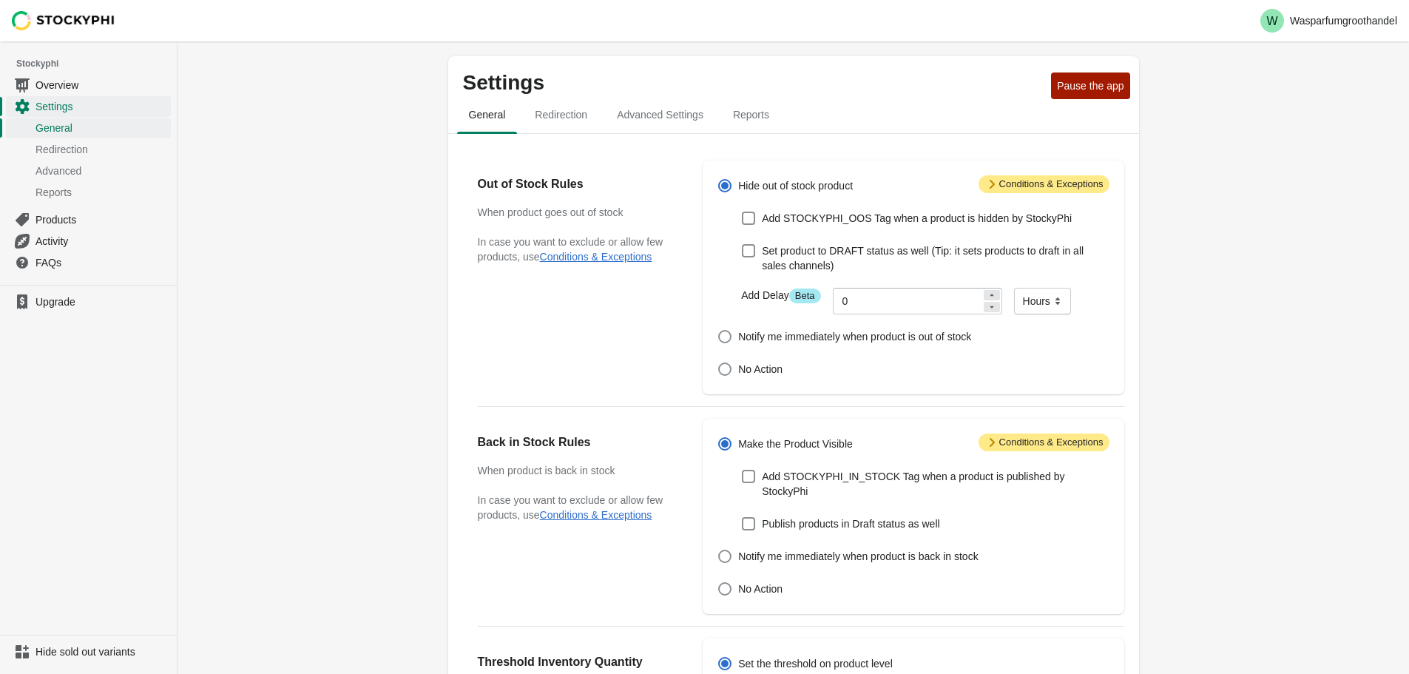  I want to click on h3: When product is back in stock, so click(576, 471).